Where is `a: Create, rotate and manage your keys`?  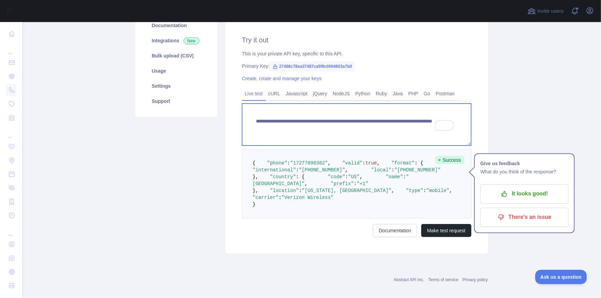 a: Create, rotate and manage your keys is located at coordinates (282, 79).